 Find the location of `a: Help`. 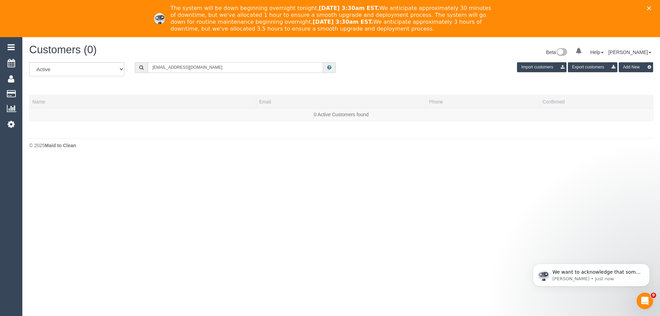

a: Help is located at coordinates (596, 52).